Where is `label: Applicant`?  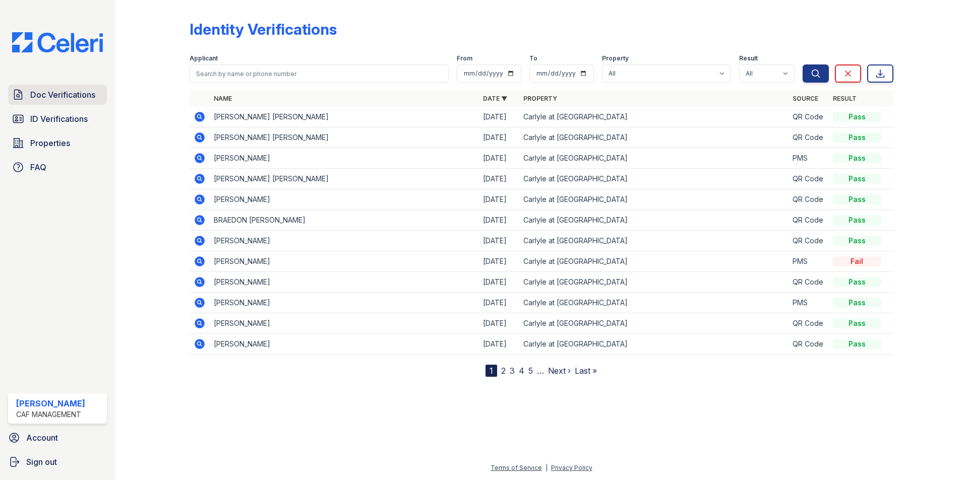 label: Applicant is located at coordinates (204, 58).